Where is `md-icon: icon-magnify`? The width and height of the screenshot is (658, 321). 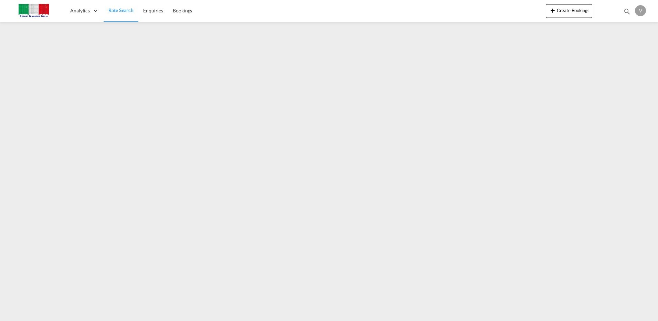 md-icon: icon-magnify is located at coordinates (627, 11).